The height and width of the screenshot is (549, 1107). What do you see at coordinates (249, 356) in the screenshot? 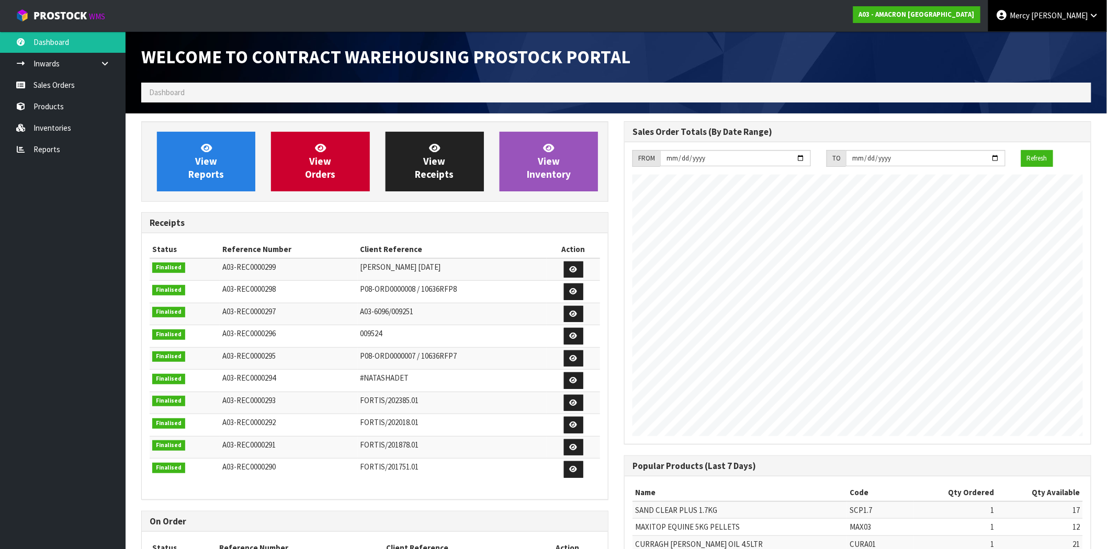
I see `span: A03-REC0000295` at bounding box center [249, 356].